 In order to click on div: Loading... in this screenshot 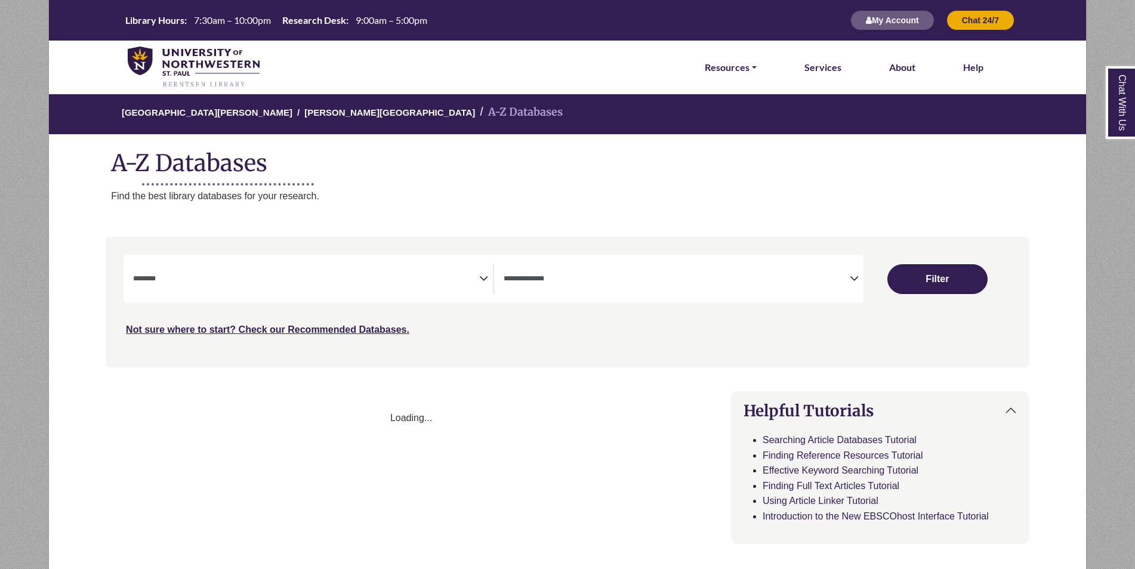, I will do `click(411, 418)`.